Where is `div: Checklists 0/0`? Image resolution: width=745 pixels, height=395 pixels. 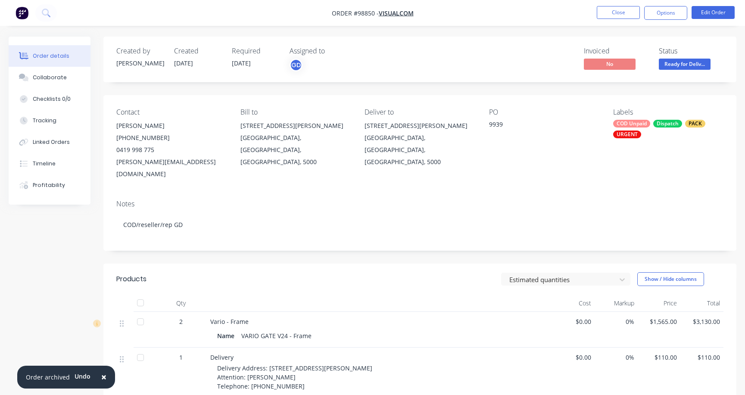 div: Checklists 0/0 is located at coordinates (52, 99).